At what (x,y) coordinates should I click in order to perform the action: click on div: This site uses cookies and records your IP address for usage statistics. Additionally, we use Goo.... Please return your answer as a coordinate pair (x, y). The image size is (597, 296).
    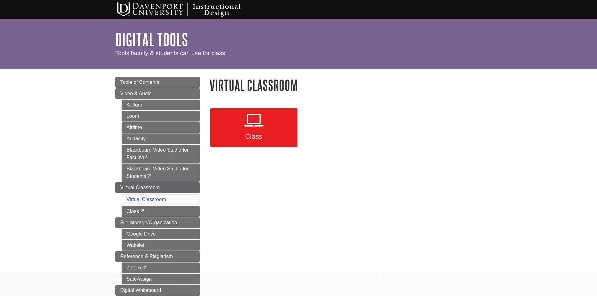
    Looking at the image, I should click on (299, 284).